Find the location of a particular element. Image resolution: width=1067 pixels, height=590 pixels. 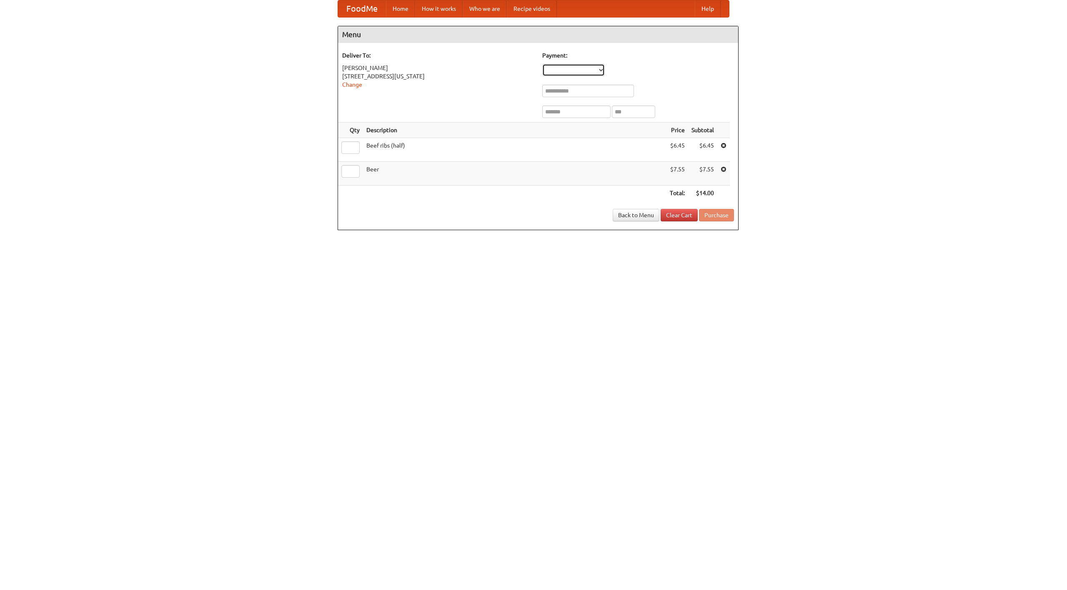

a: Recipe videos is located at coordinates (532, 9).